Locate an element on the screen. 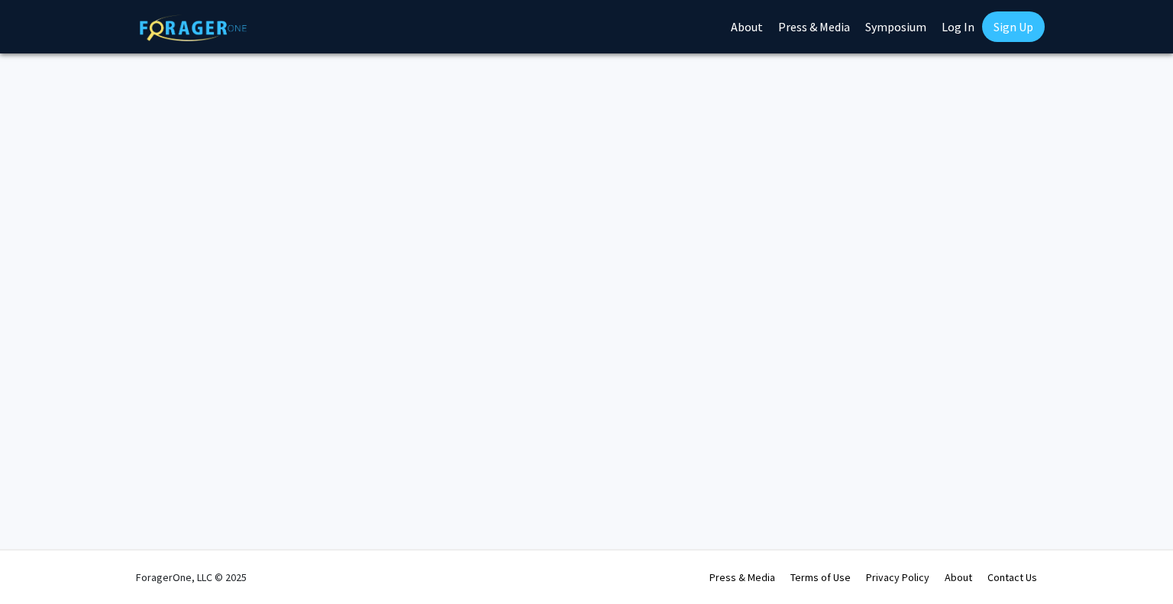 This screenshot has width=1173, height=604. img: ForagerOne Logo is located at coordinates (193, 28).